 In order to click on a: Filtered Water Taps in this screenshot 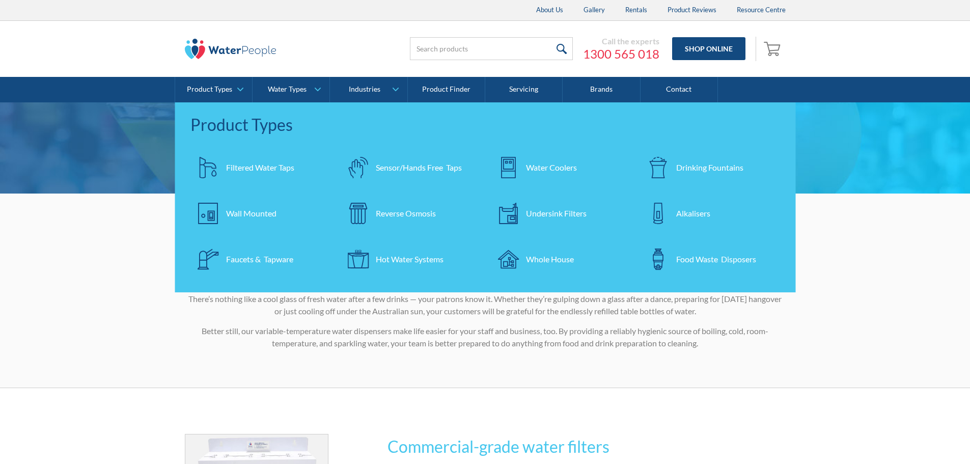, I will do `click(260, 168)`.